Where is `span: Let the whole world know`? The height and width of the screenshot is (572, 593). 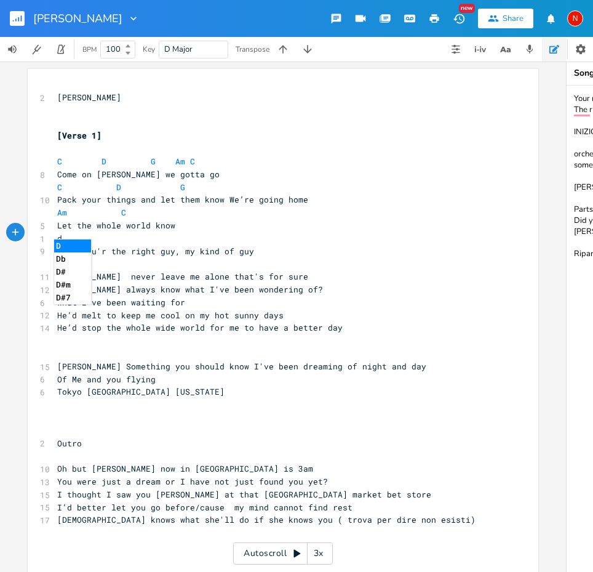 span: Let the whole world know is located at coordinates (116, 225).